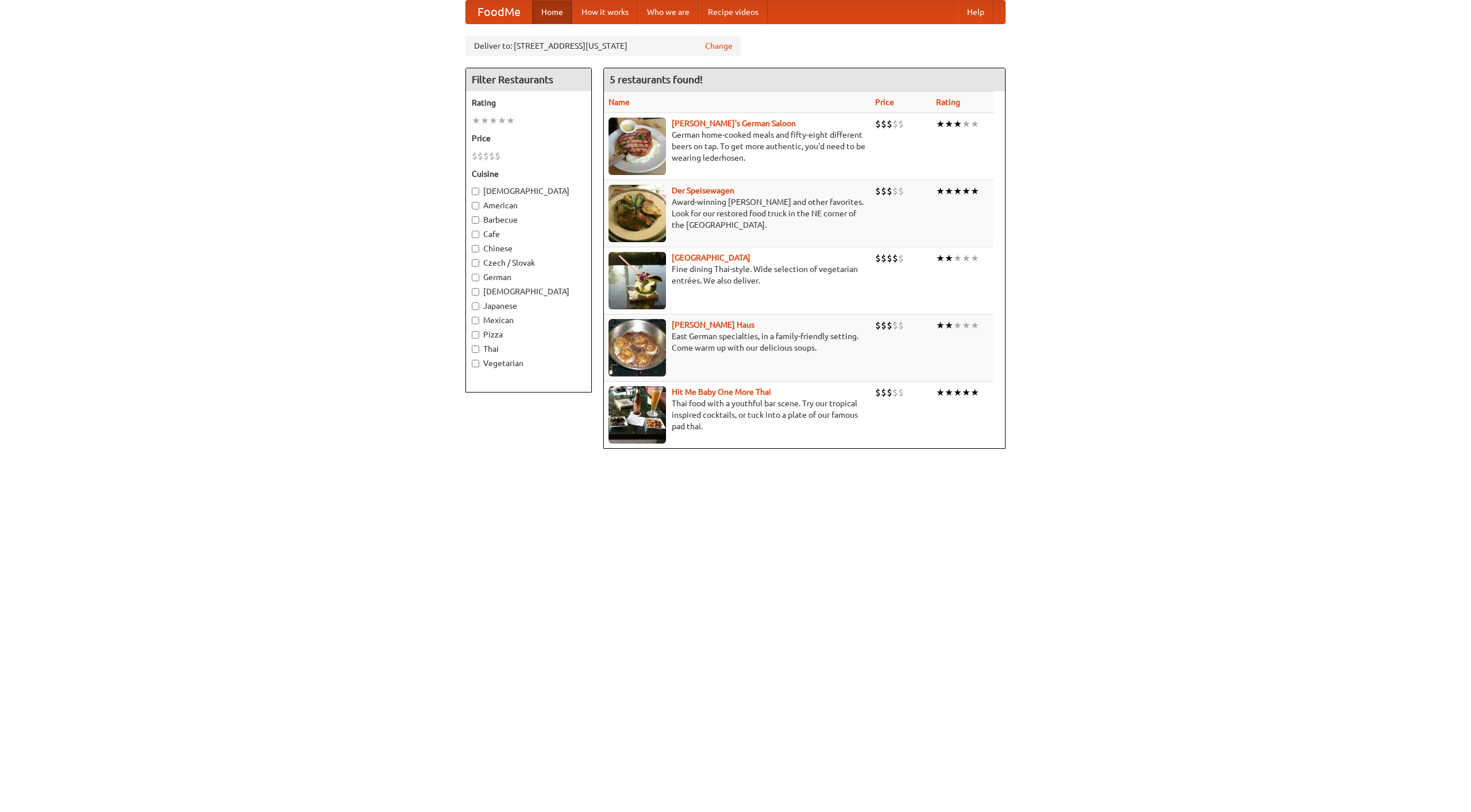  I want to click on p: East German specialties, in a family-friendly setting. Come warm up with our delicious soups., so click(737, 342).